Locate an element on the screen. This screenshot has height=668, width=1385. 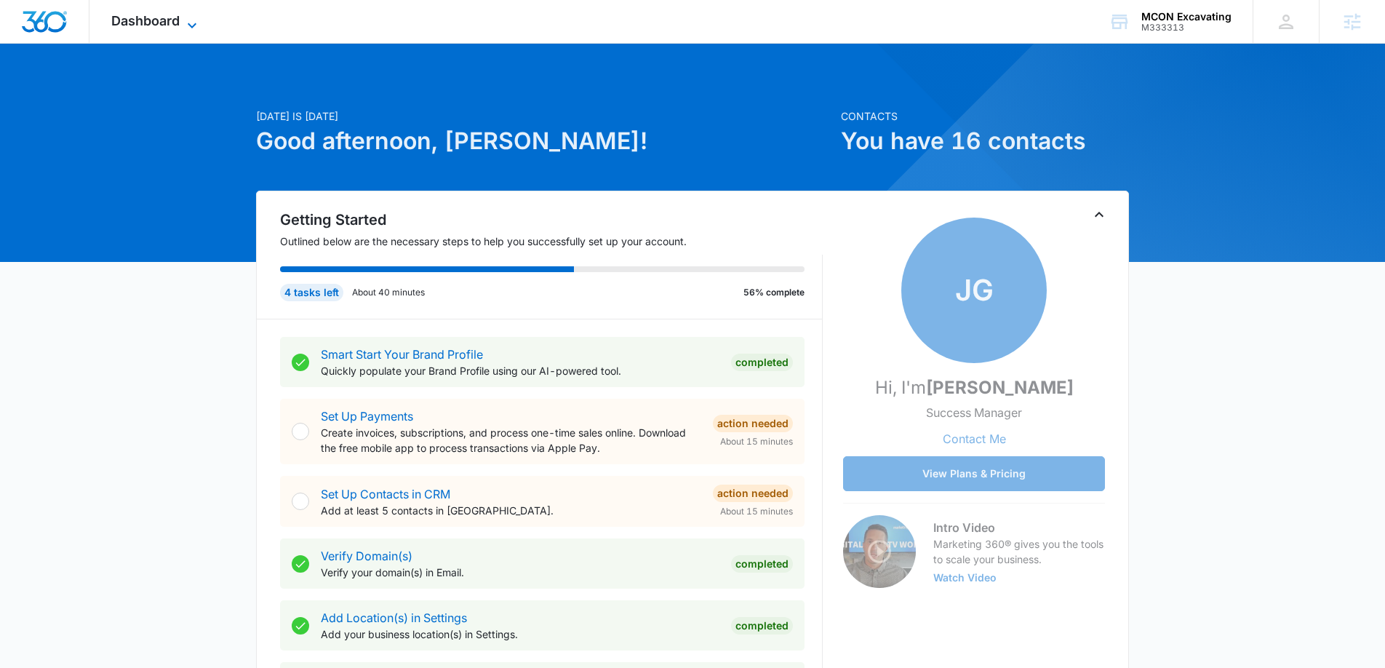
p: Add your business location(s) in Settings. is located at coordinates (520, 634).